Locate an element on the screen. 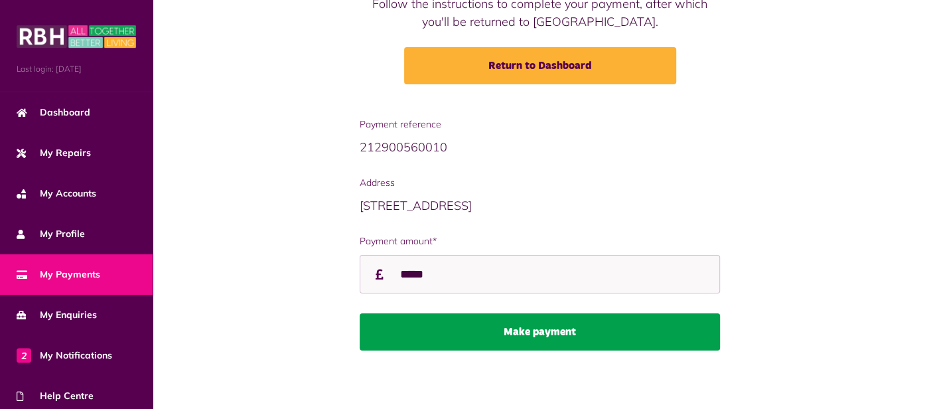 The image size is (927, 409). span: Dashboard is located at coordinates (53, 112).